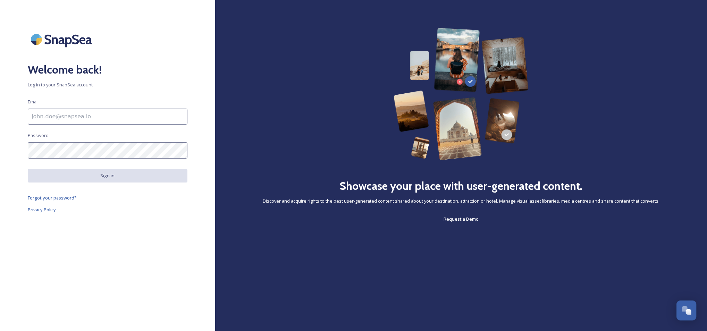 This screenshot has width=707, height=331. I want to click on button: Sign in, so click(108, 176).